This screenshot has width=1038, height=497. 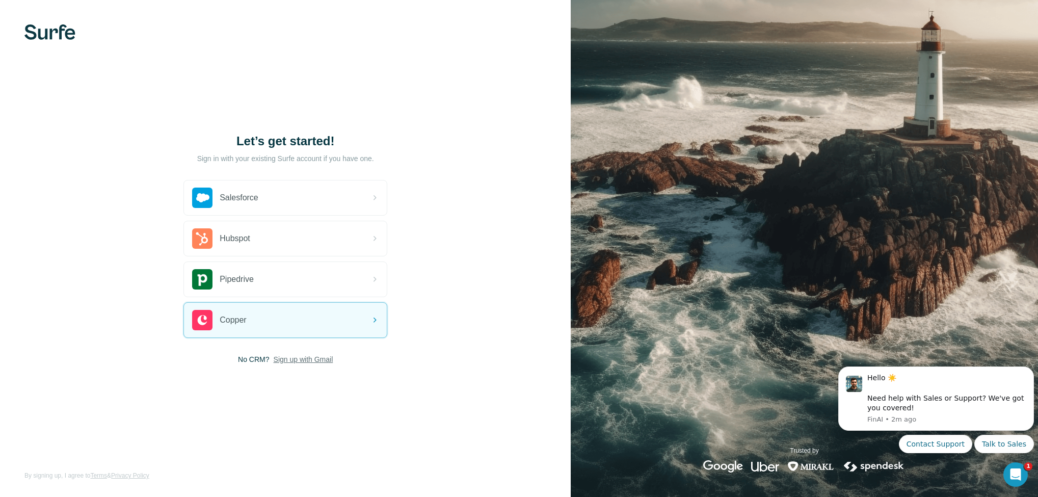 I want to click on img: google's logo, so click(x=723, y=466).